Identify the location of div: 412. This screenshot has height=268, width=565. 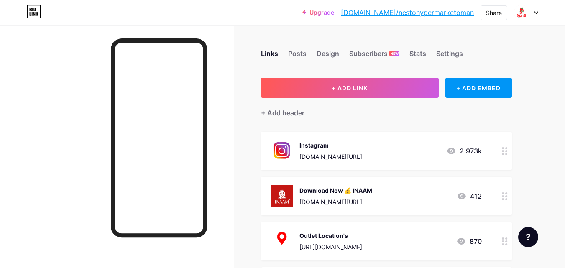
(470, 196).